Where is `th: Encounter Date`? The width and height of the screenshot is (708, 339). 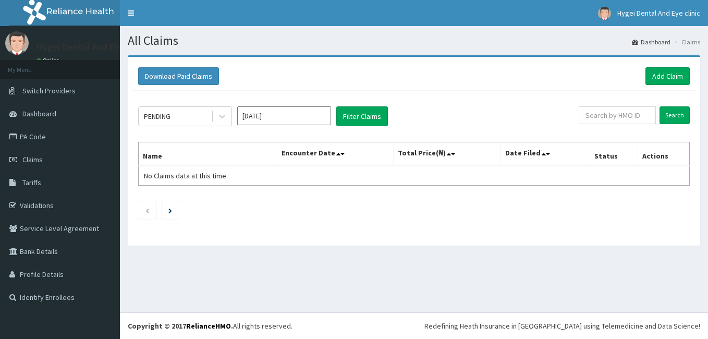
th: Encounter Date is located at coordinates (335, 154).